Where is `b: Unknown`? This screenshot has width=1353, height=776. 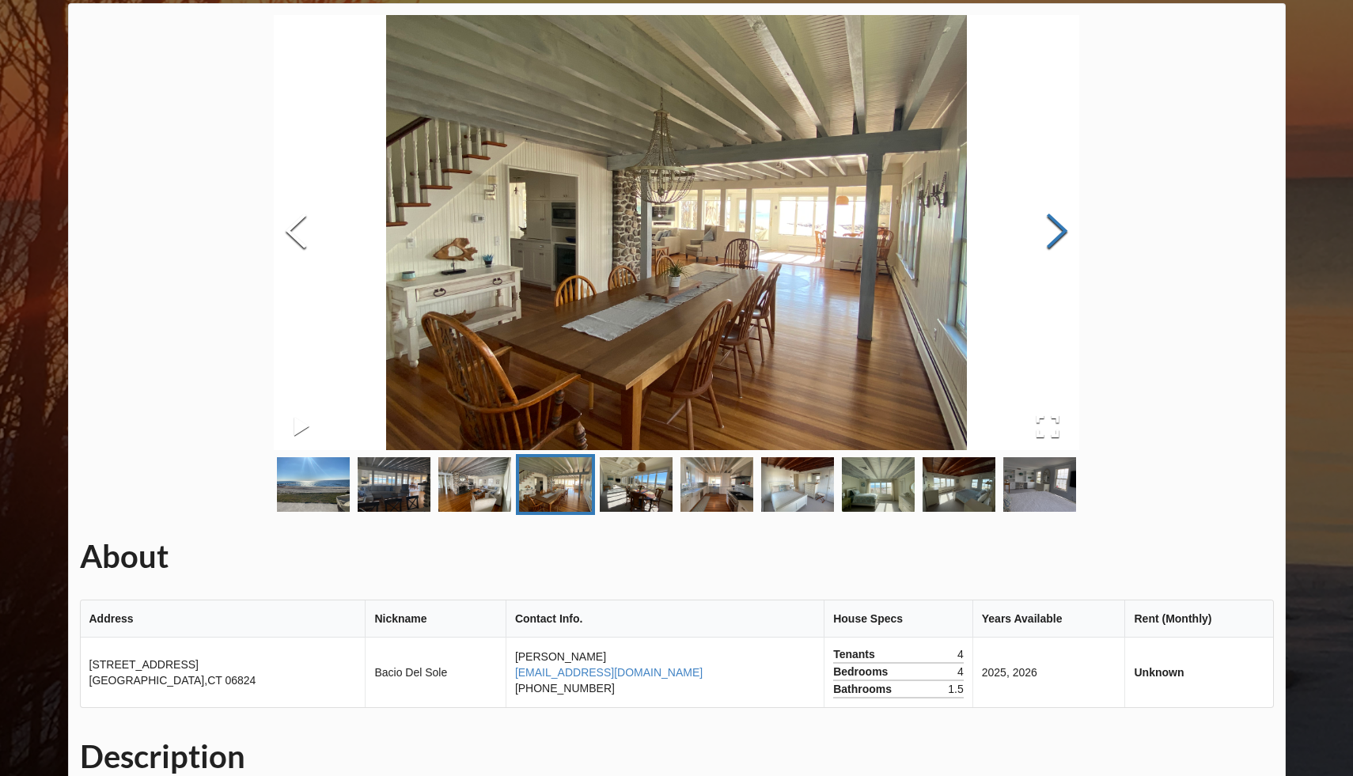
b: Unknown is located at coordinates (1158, 672).